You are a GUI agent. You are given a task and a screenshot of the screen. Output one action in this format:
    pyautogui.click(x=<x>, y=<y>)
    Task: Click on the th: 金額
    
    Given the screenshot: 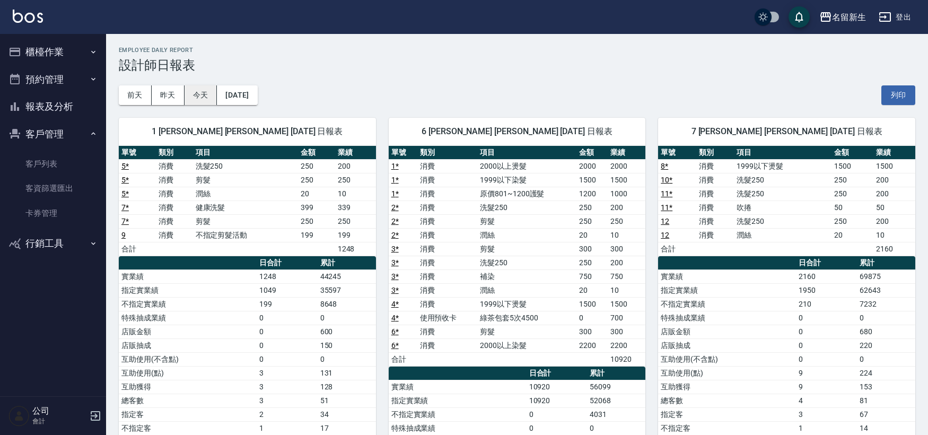 What is the action you would take?
    pyautogui.click(x=317, y=153)
    